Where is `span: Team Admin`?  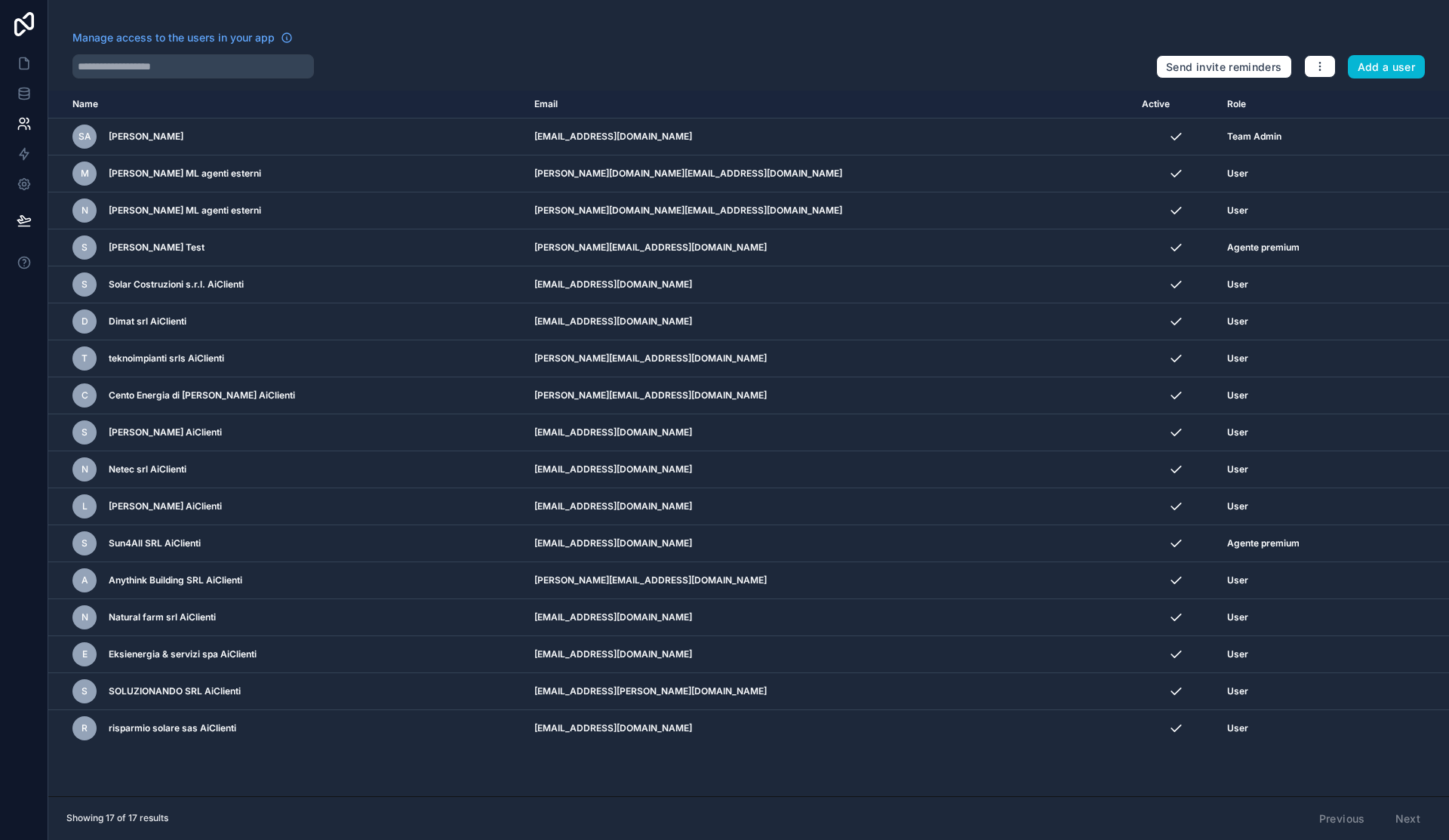 span: Team Admin is located at coordinates (1255, 137).